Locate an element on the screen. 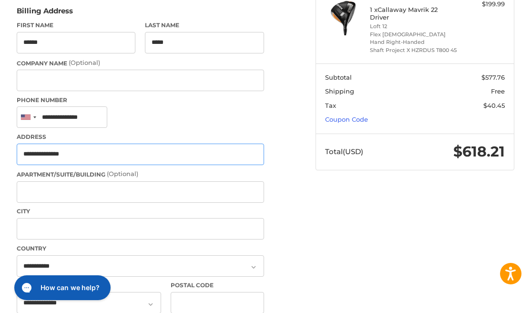 The height and width of the screenshot is (313, 531). span: Subtotal is located at coordinates (339, 77).